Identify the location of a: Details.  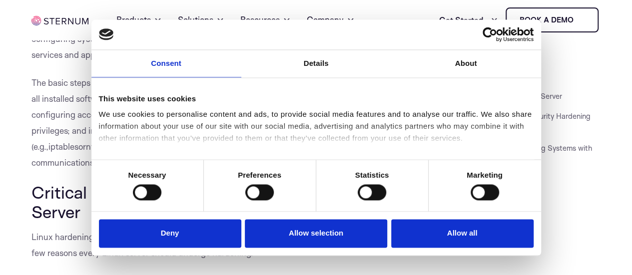
(316, 63).